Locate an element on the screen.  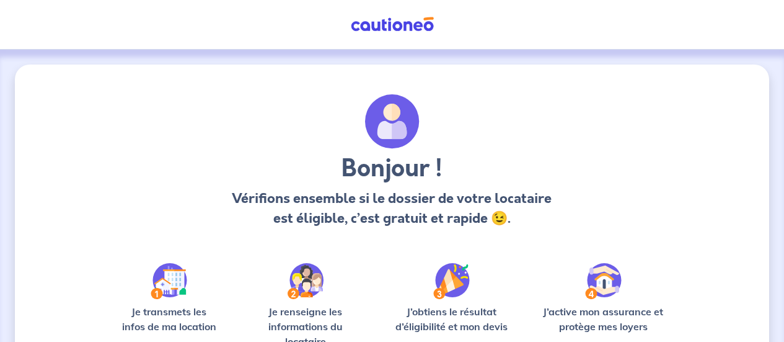
img: /static/90a569abe86eec82015bcaae536bd8e6/Step-1.svg is located at coordinates (169, 281).